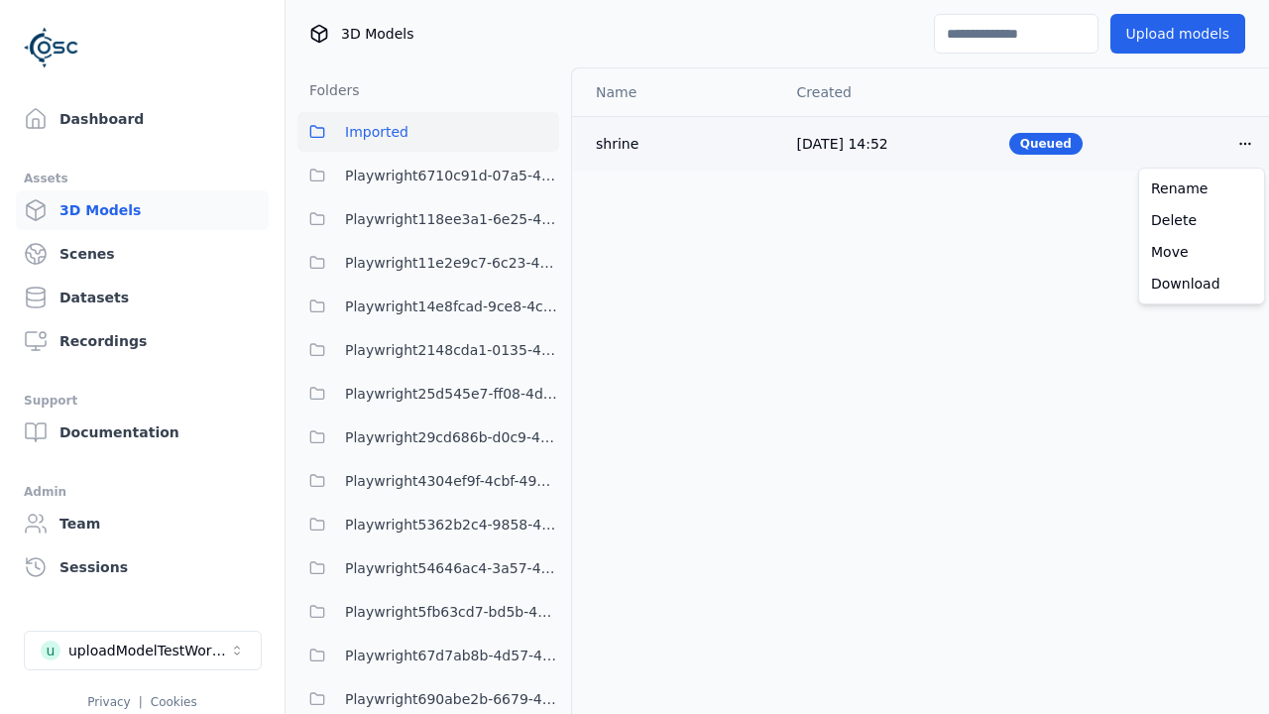  What do you see at coordinates (1202, 252) in the screenshot?
I see `div: Move` at bounding box center [1202, 252].